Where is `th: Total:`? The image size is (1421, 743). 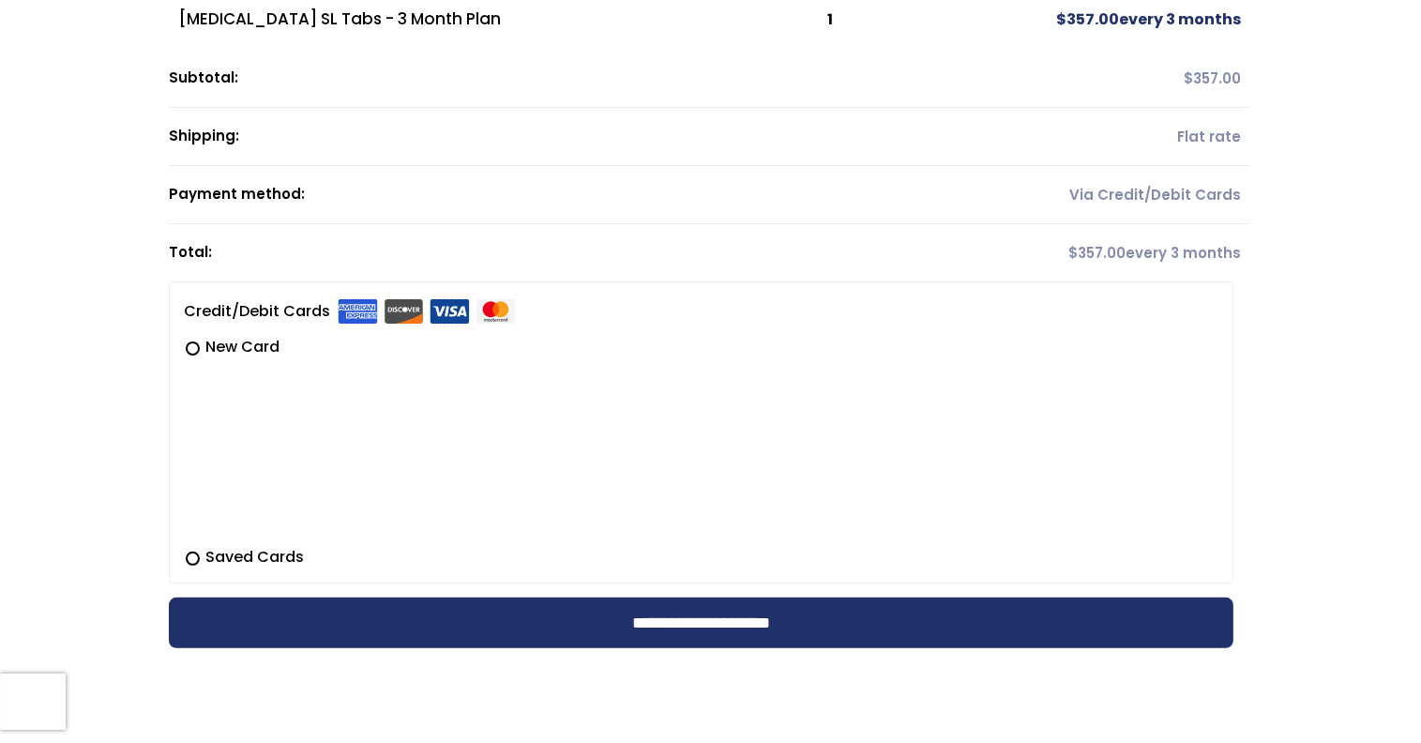
th: Total: is located at coordinates (532, 252).